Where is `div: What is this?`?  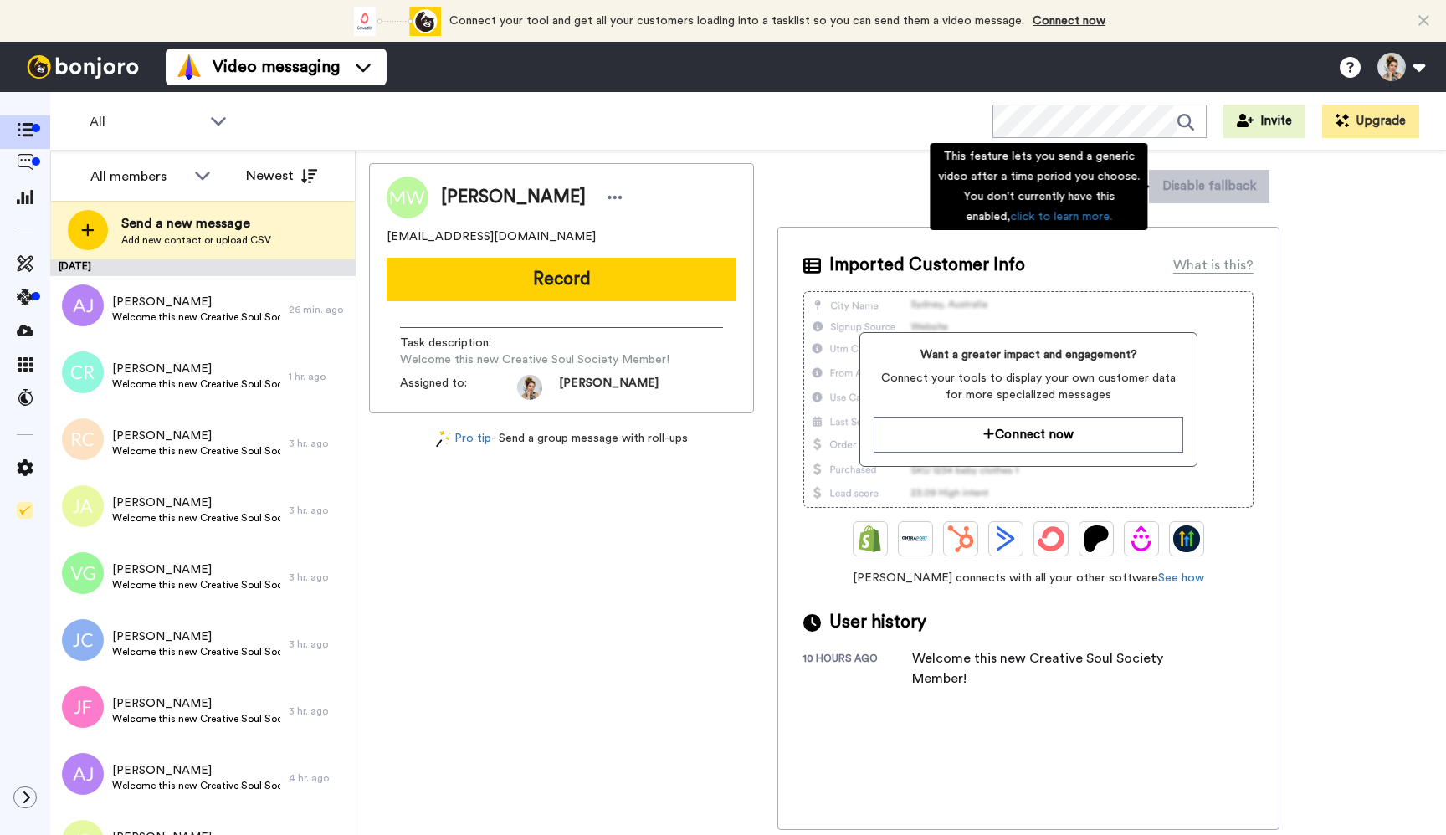
div: What is this? is located at coordinates (1213, 265).